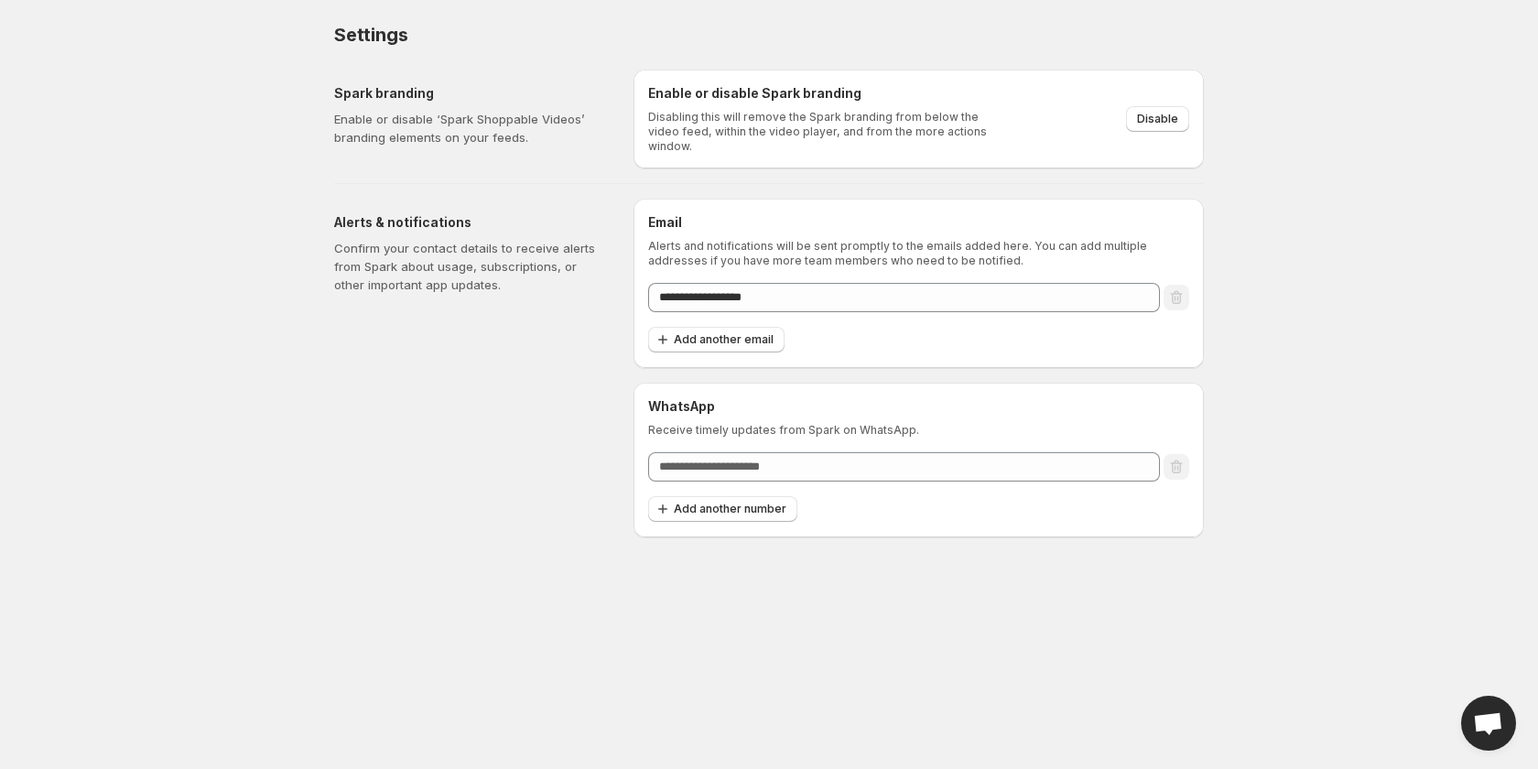 The width and height of the screenshot is (1538, 769). Describe the element at coordinates (918, 407) in the screenshot. I see `h6: WhatsApp` at that location.